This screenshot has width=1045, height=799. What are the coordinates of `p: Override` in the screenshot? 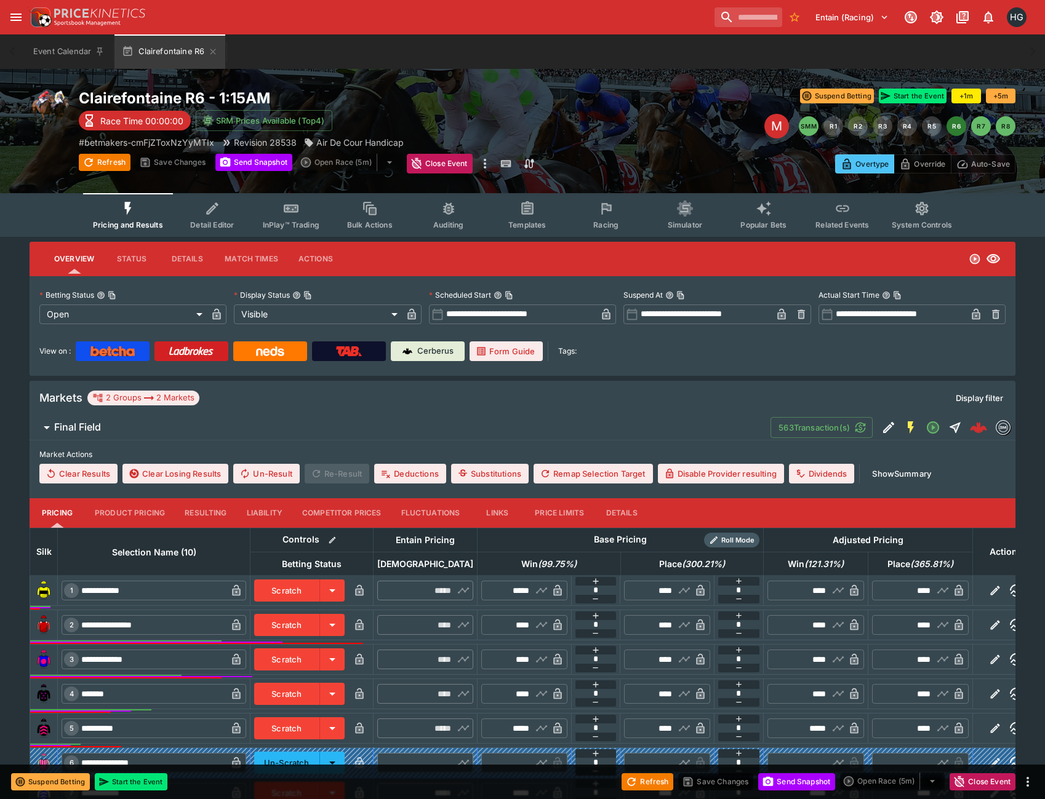 It's located at (929, 164).